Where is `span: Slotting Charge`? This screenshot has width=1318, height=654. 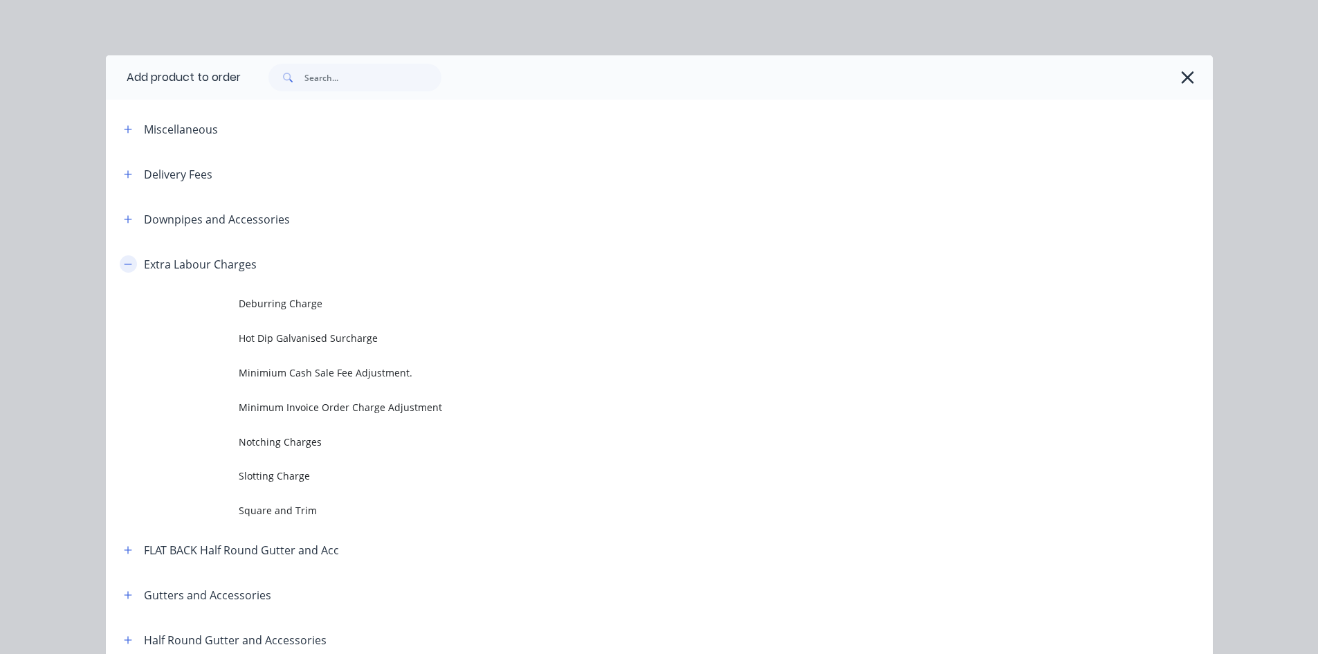
span: Slotting Charge is located at coordinates (628, 475).